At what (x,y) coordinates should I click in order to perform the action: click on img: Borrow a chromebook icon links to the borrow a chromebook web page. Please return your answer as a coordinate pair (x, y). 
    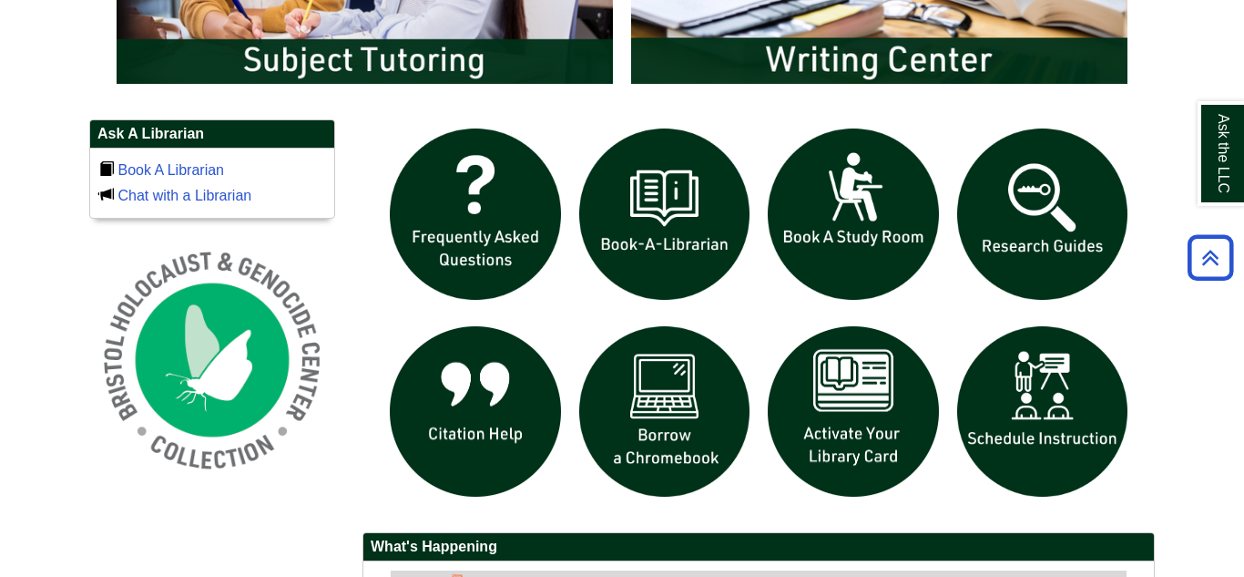
    Looking at the image, I should click on (665, 412).